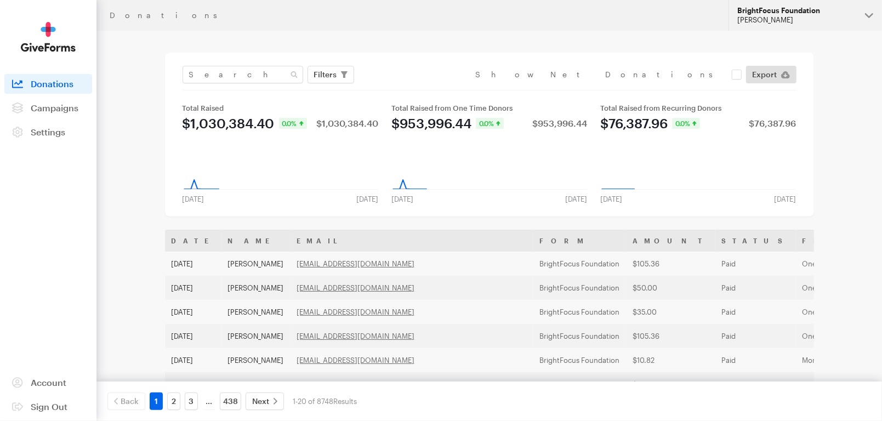 The image size is (882, 421). Describe the element at coordinates (48, 132) in the screenshot. I see `span: Settings` at that location.